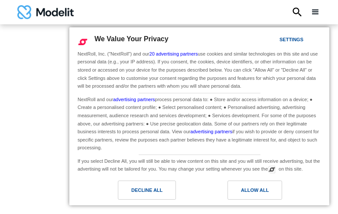  What do you see at coordinates (291, 39) in the screenshot?
I see `div: Settings` at bounding box center [291, 39].